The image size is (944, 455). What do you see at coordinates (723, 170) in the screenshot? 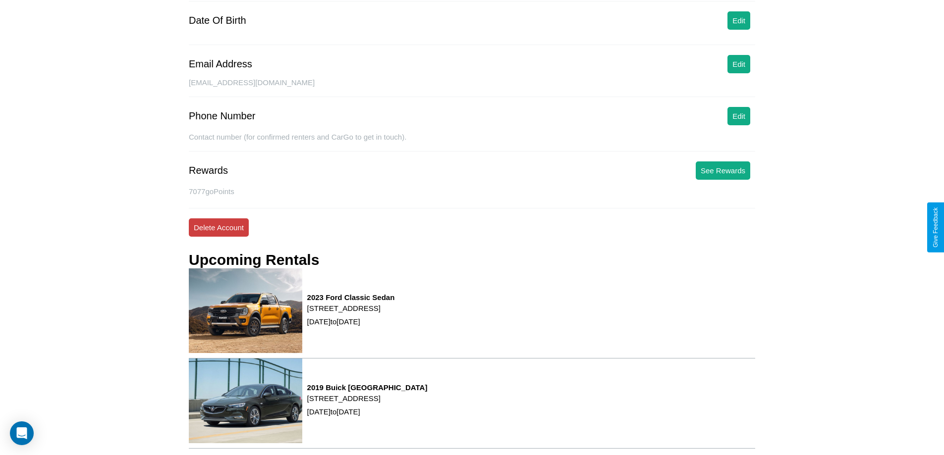
I see `button: See Rewards` at bounding box center [723, 170].